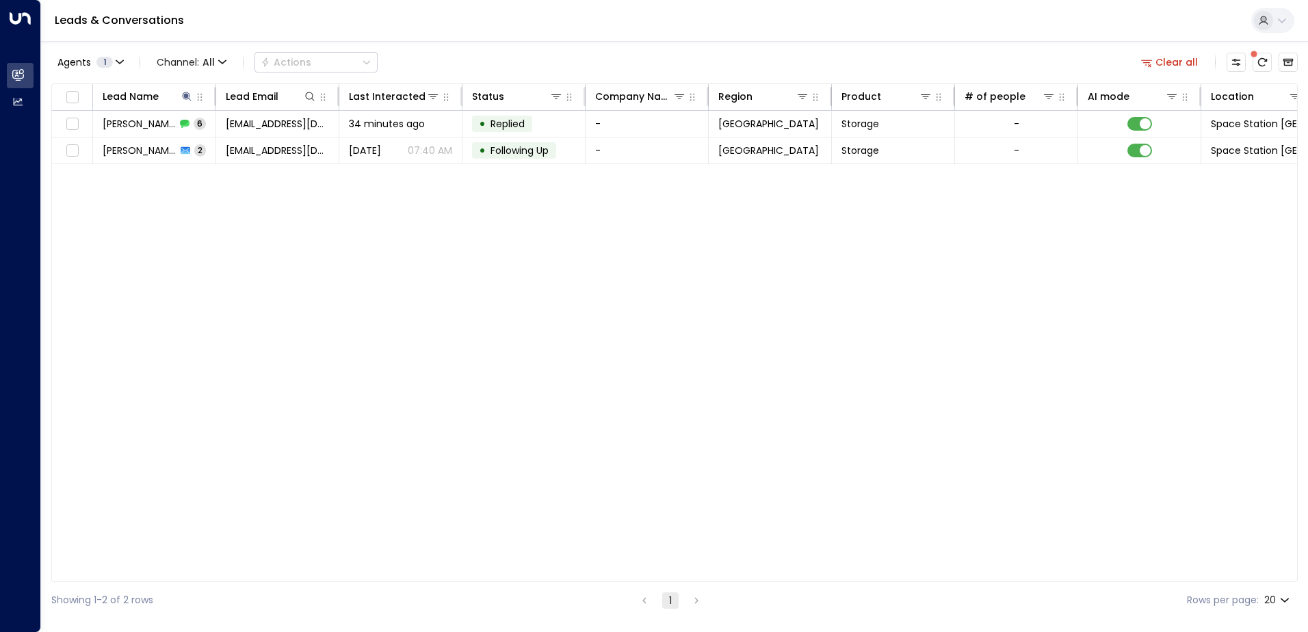  I want to click on button: Clear all, so click(1170, 62).